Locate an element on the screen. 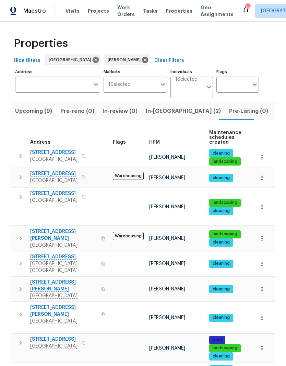  span: HPM is located at coordinates (154, 142).